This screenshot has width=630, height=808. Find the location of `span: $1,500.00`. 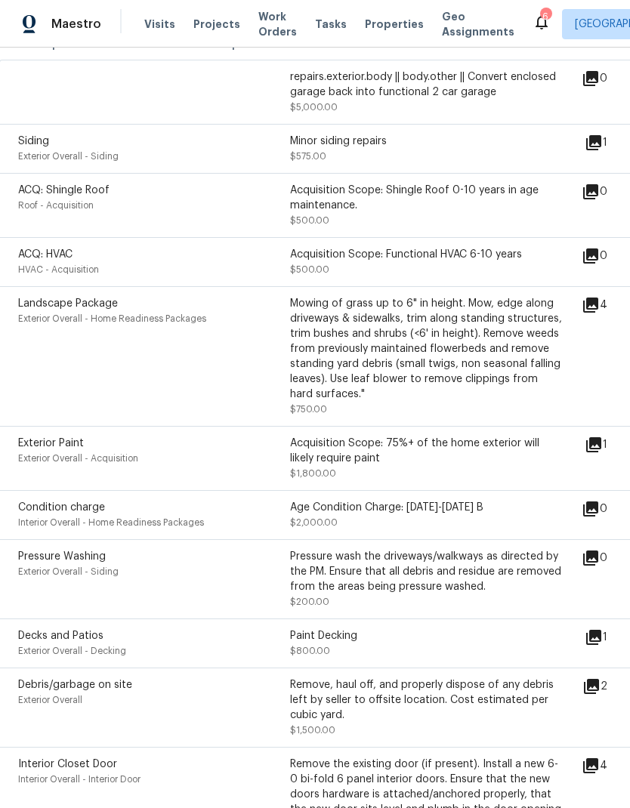

span: $1,500.00 is located at coordinates (313, 730).